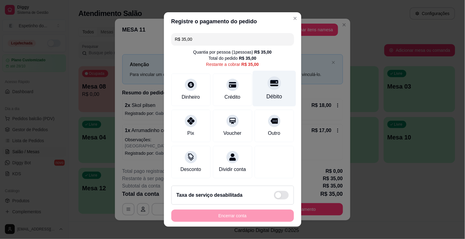  Describe the element at coordinates (233, 21) in the screenshot. I see `header: Registre o pagamento do pedido` at that location.